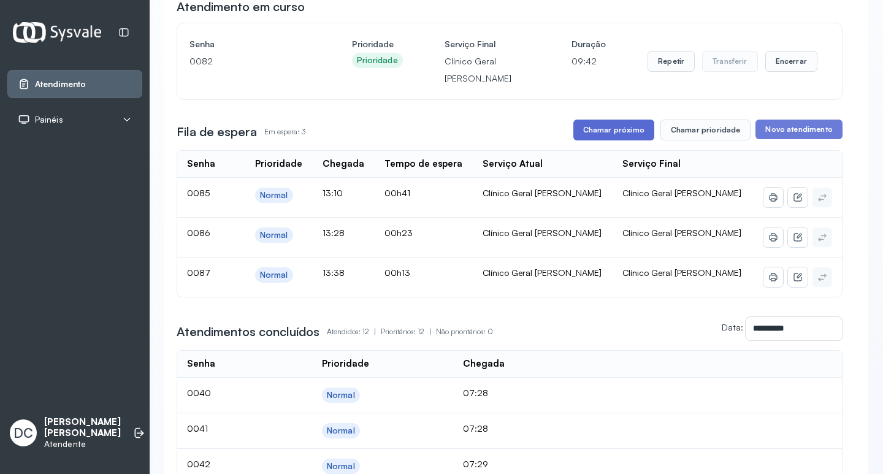 This screenshot has height=474, width=883. What do you see at coordinates (199, 393) in the screenshot?
I see `span: 0040` at bounding box center [199, 393].